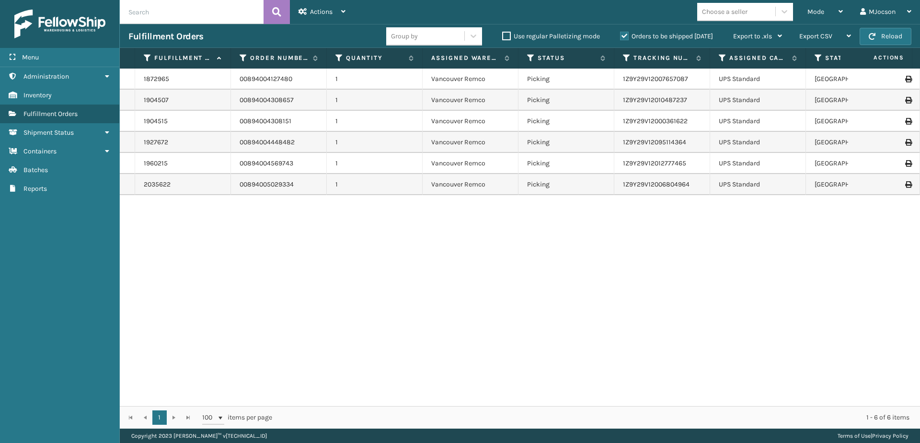 This screenshot has height=443, width=920. What do you see at coordinates (166, 36) in the screenshot?
I see `h3: Fulfillment Orders` at bounding box center [166, 36].